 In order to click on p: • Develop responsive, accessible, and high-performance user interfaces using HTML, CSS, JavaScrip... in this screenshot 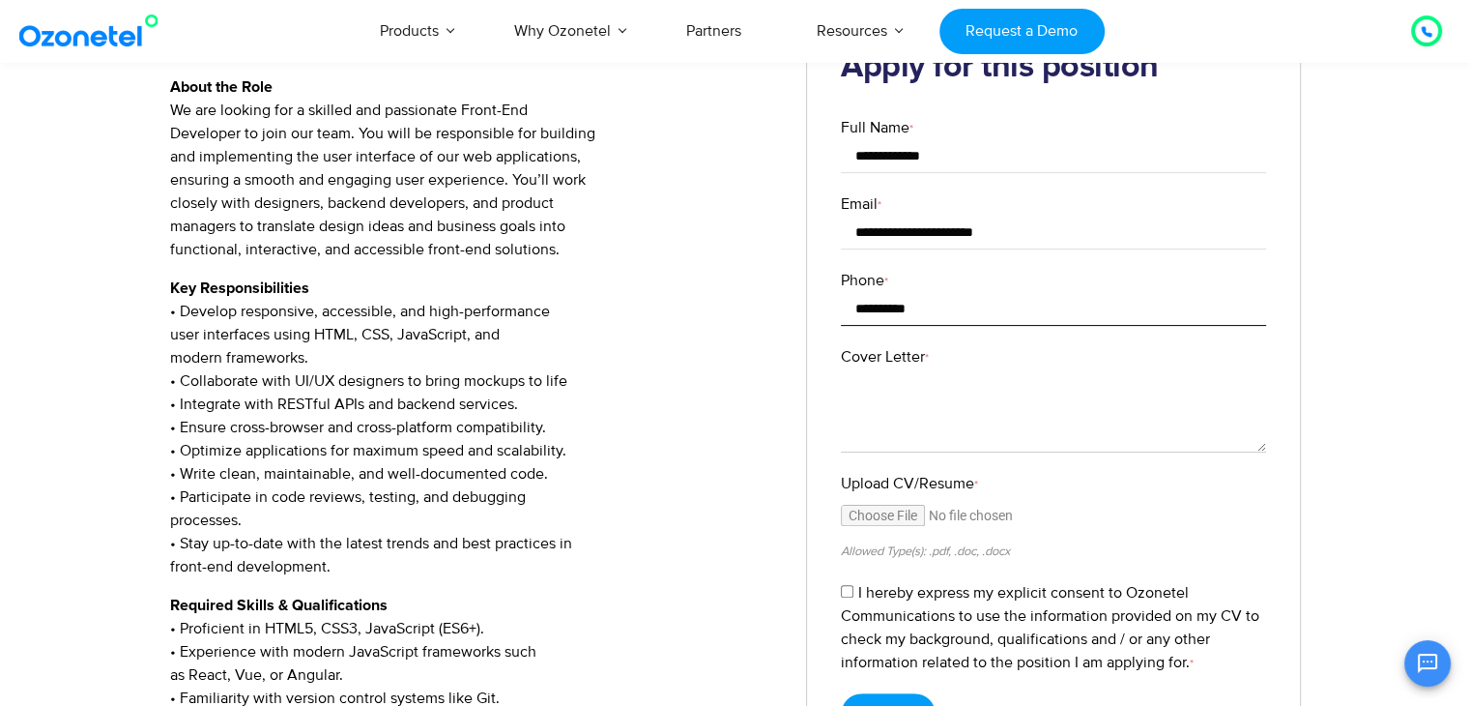, I will do `click(474, 427)`.